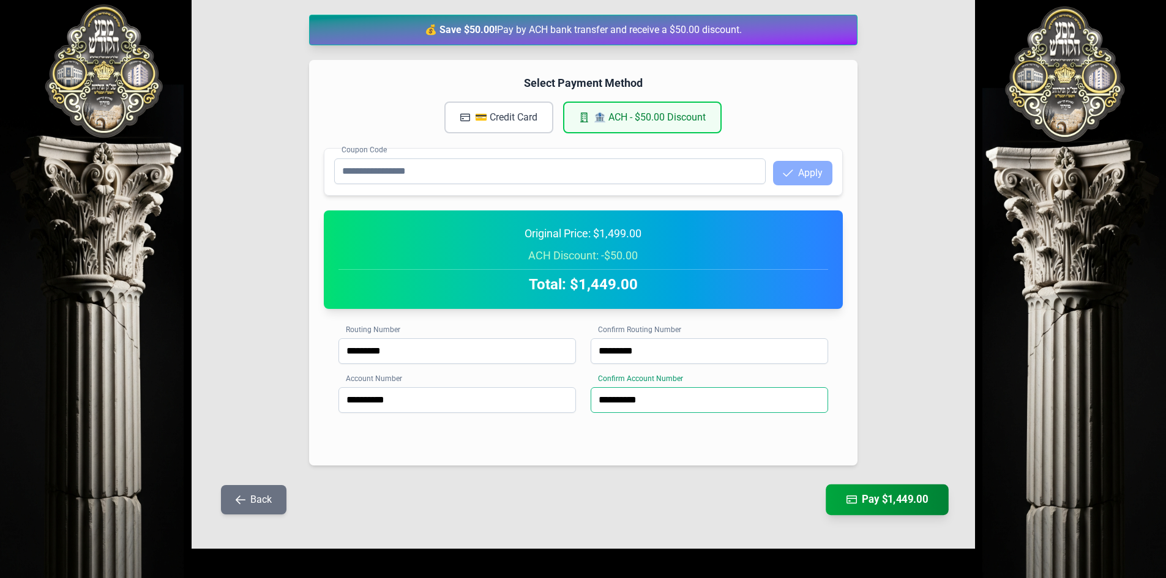 The height and width of the screenshot is (578, 1166). Describe the element at coordinates (583, 285) in the screenshot. I see `h2: Total: $1,449.00` at that location.